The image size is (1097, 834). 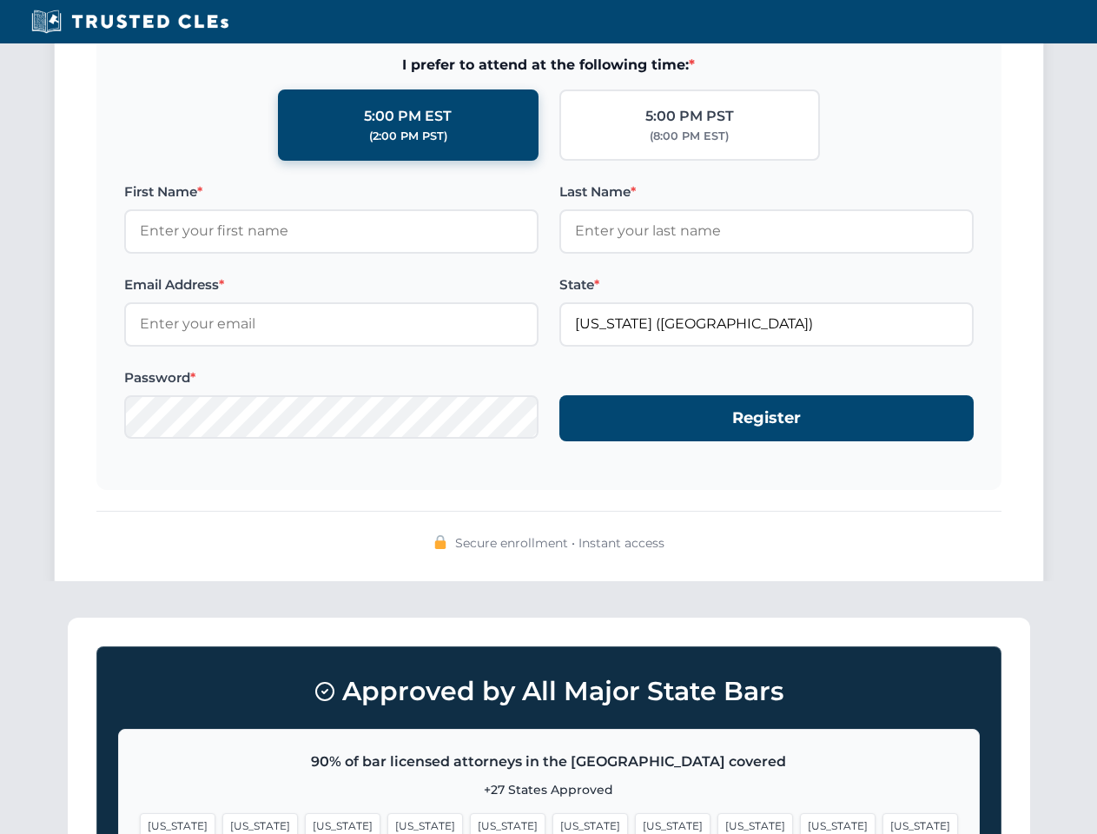 I want to click on input: Florida (FL), so click(x=766, y=324).